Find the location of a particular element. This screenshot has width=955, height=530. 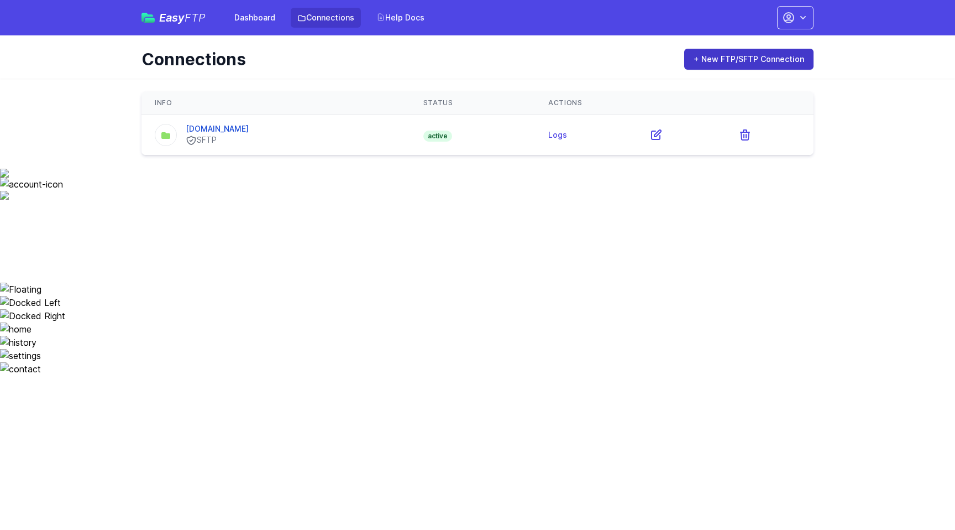

img: easyftp_logo.png is located at coordinates (148, 18).